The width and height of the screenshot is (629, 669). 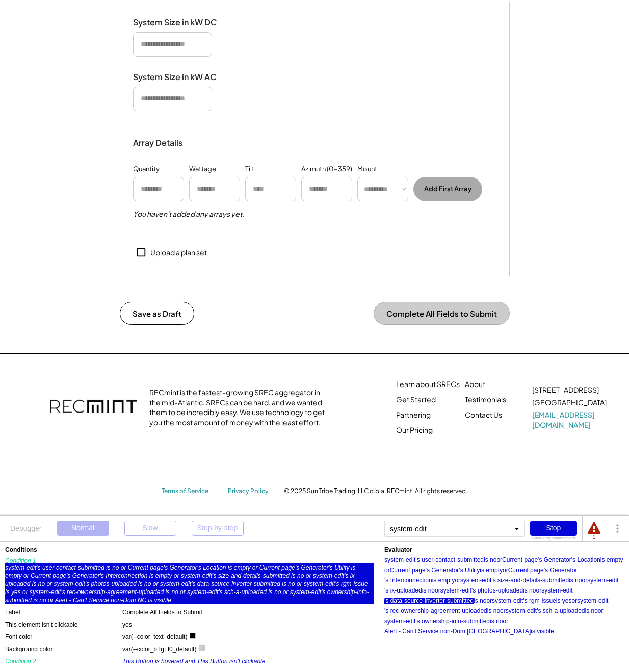 I want to click on button: Add First Array, so click(x=448, y=189).